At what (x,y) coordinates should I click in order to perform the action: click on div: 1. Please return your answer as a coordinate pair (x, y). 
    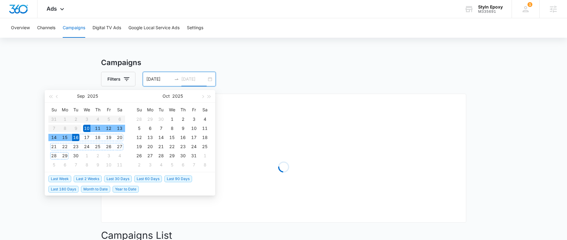
    Looking at the image, I should click on (87, 156).